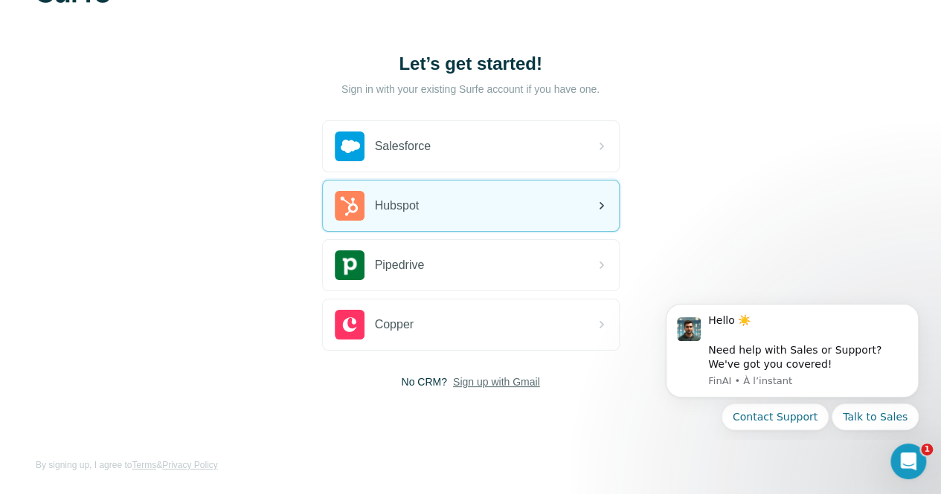 The height and width of the screenshot is (494, 941). I want to click on div: Message content, so click(164, 51).